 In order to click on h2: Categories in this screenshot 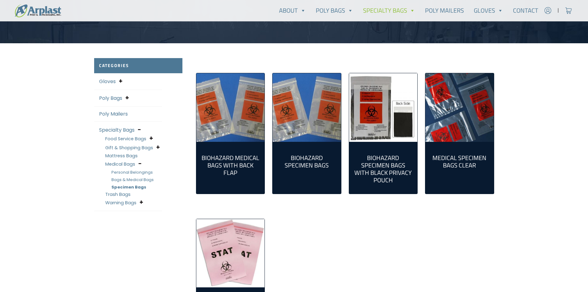, I will do `click(138, 65)`.